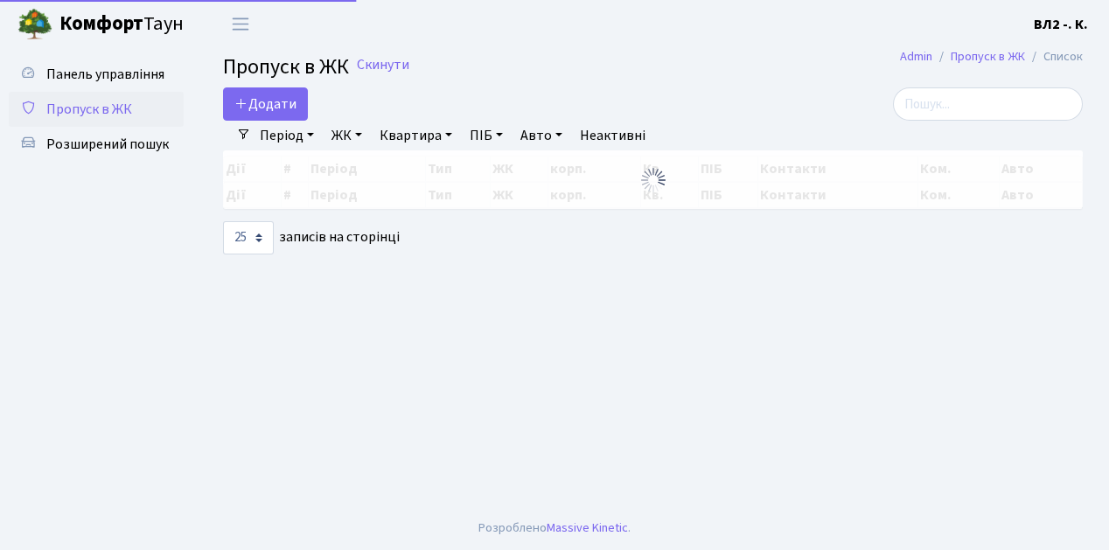 The width and height of the screenshot is (1109, 550). Describe the element at coordinates (486, 136) in the screenshot. I see `a: ПІБ` at that location.